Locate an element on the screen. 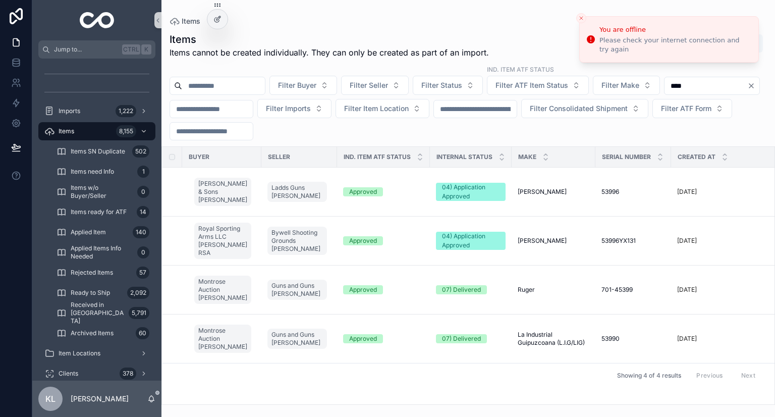 This screenshot has height=417, width=775. span: Items ready for ATF is located at coordinates (98, 212).